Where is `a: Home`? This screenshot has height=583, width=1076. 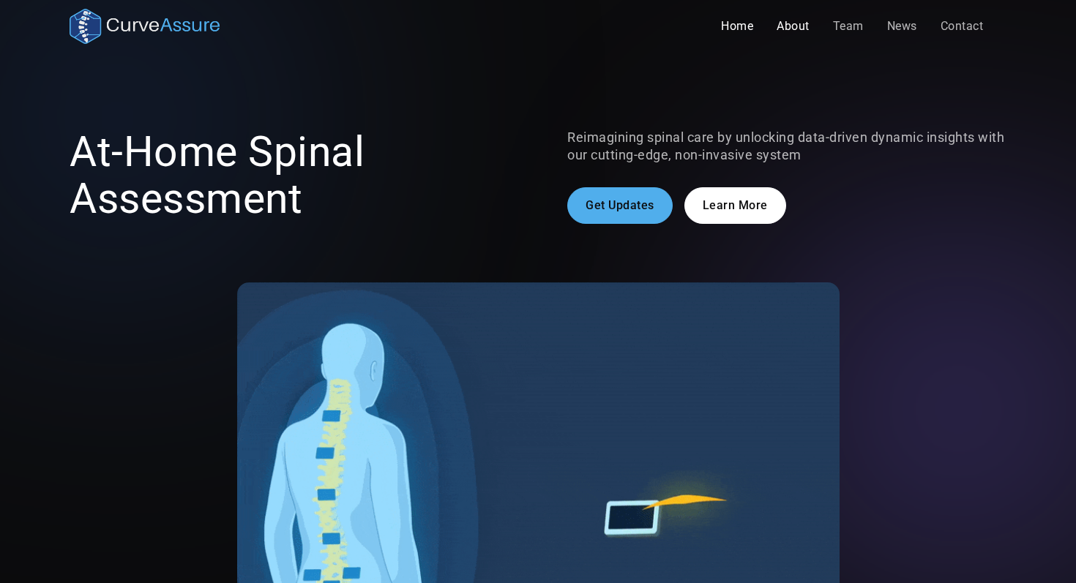
a: Home is located at coordinates (737, 26).